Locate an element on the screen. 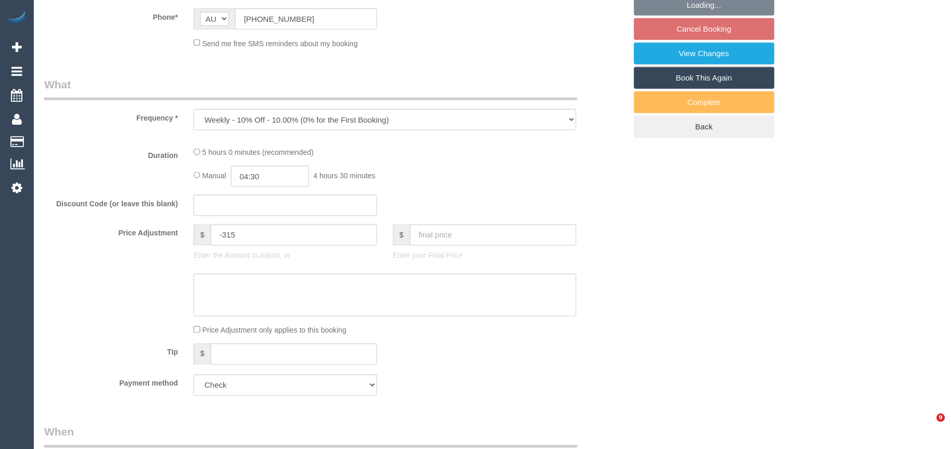 The height and width of the screenshot is (449, 951). input: final price is located at coordinates (493, 235).